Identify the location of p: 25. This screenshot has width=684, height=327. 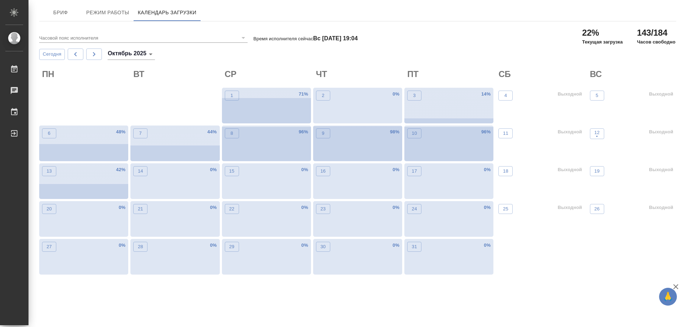
(506, 209).